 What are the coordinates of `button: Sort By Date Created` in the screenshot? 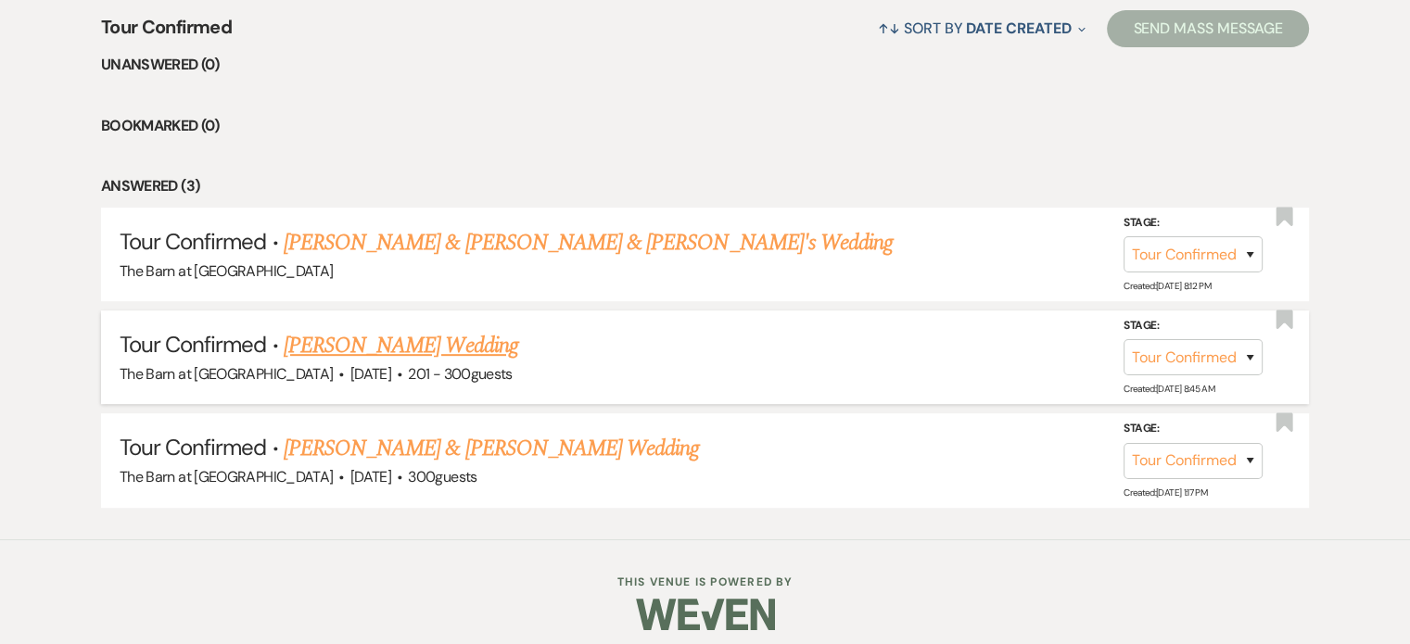 It's located at (982, 28).